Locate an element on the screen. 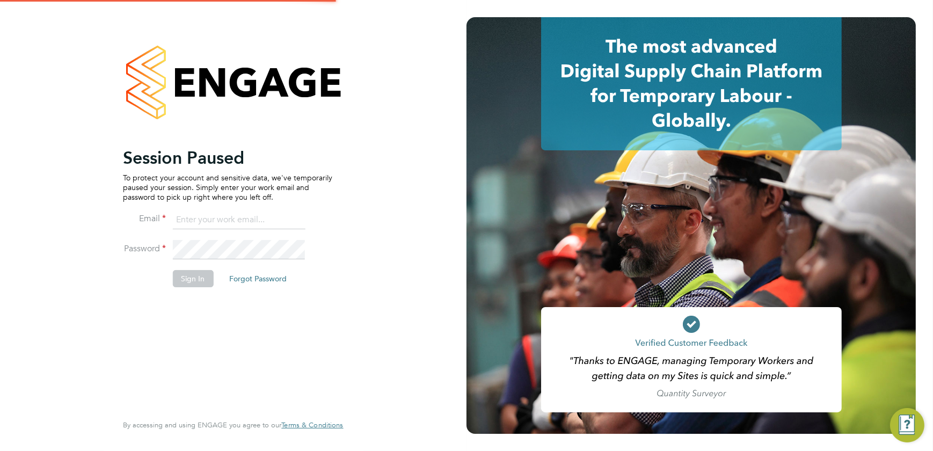  h2: Session Paused is located at coordinates (228, 158).